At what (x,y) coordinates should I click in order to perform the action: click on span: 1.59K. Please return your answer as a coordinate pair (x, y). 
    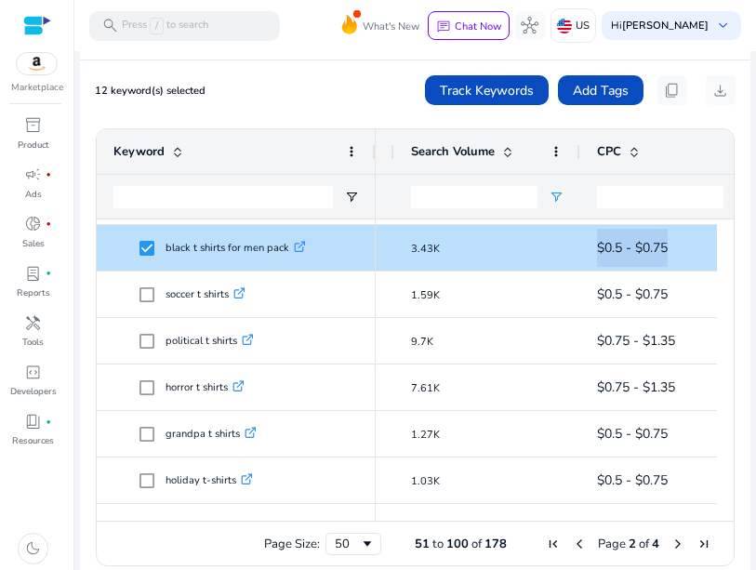
    Looking at the image, I should click on (425, 295).